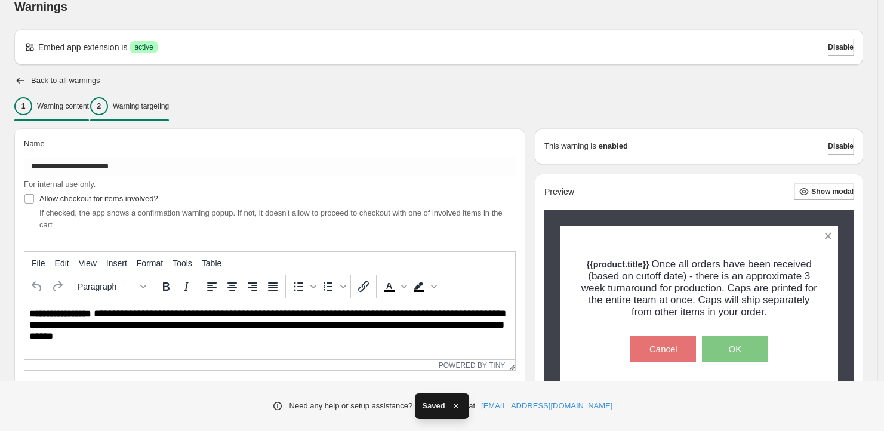  Describe the element at coordinates (141, 106) in the screenshot. I see `p: Warning targeting` at that location.